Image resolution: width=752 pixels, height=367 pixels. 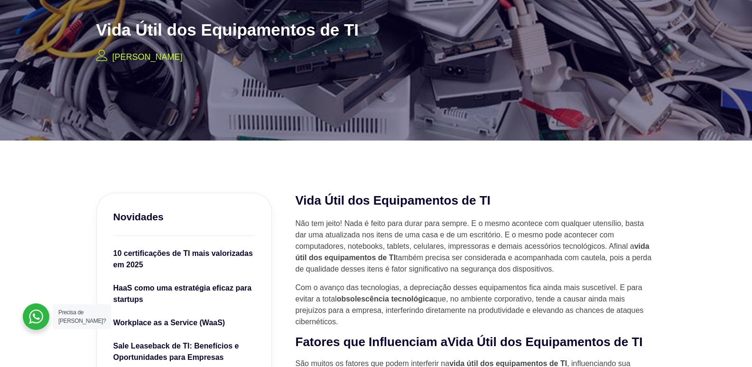 What do you see at coordinates (184, 216) in the screenshot?
I see `h3: Novidades` at bounding box center [184, 216].